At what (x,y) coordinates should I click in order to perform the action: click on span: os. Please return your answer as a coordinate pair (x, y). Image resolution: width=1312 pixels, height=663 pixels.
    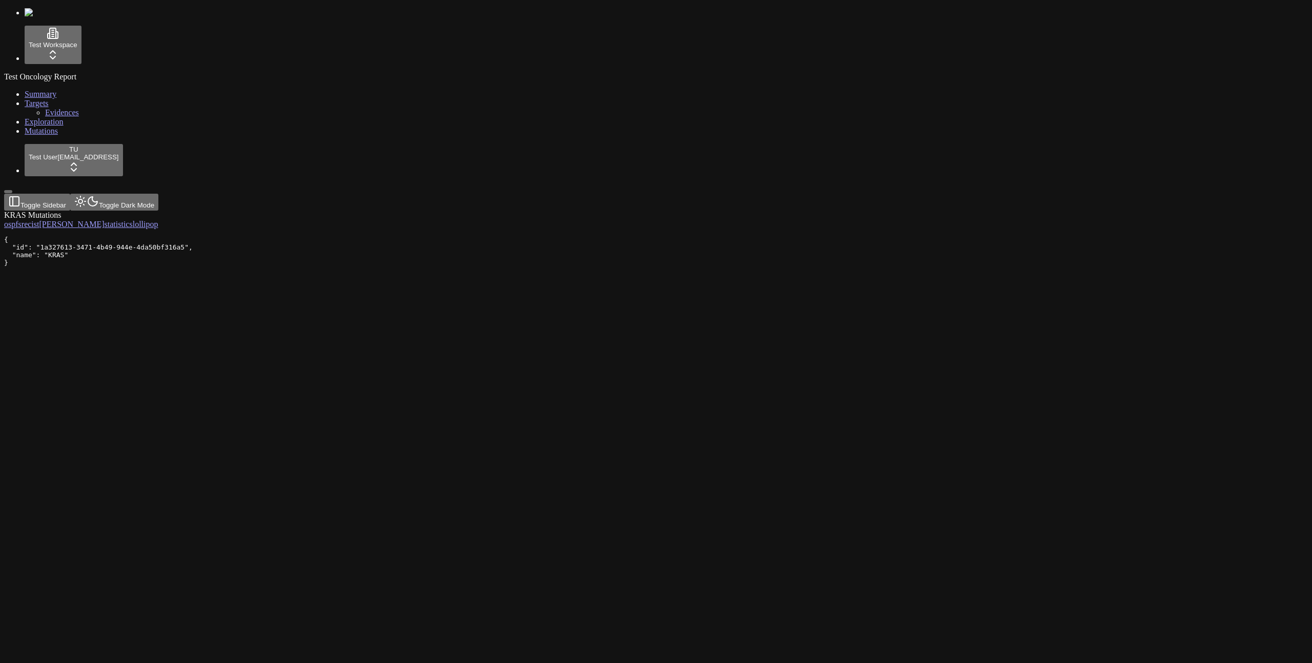
    Looking at the image, I should click on (8, 224).